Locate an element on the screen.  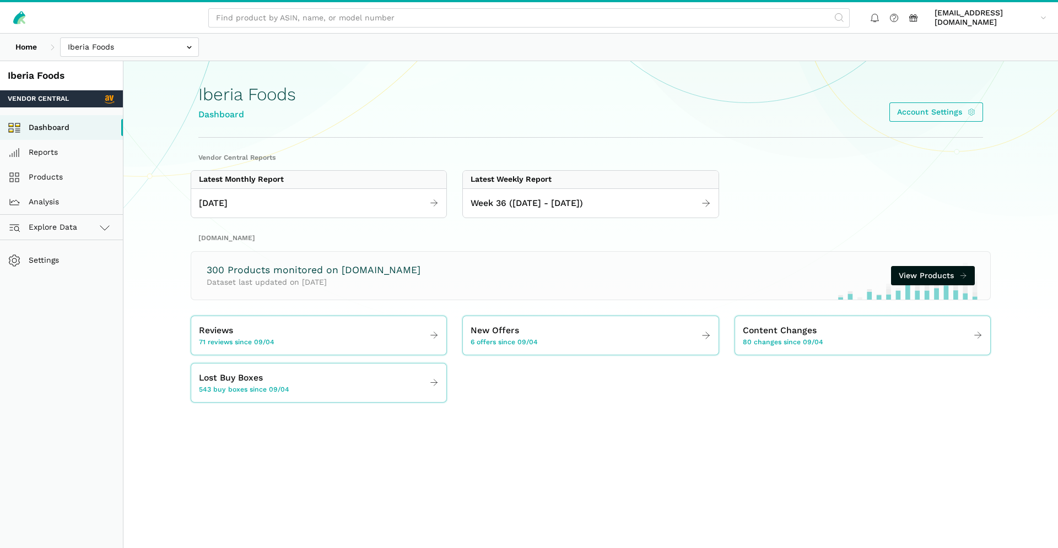
span: Content Changes is located at coordinates (780, 331).